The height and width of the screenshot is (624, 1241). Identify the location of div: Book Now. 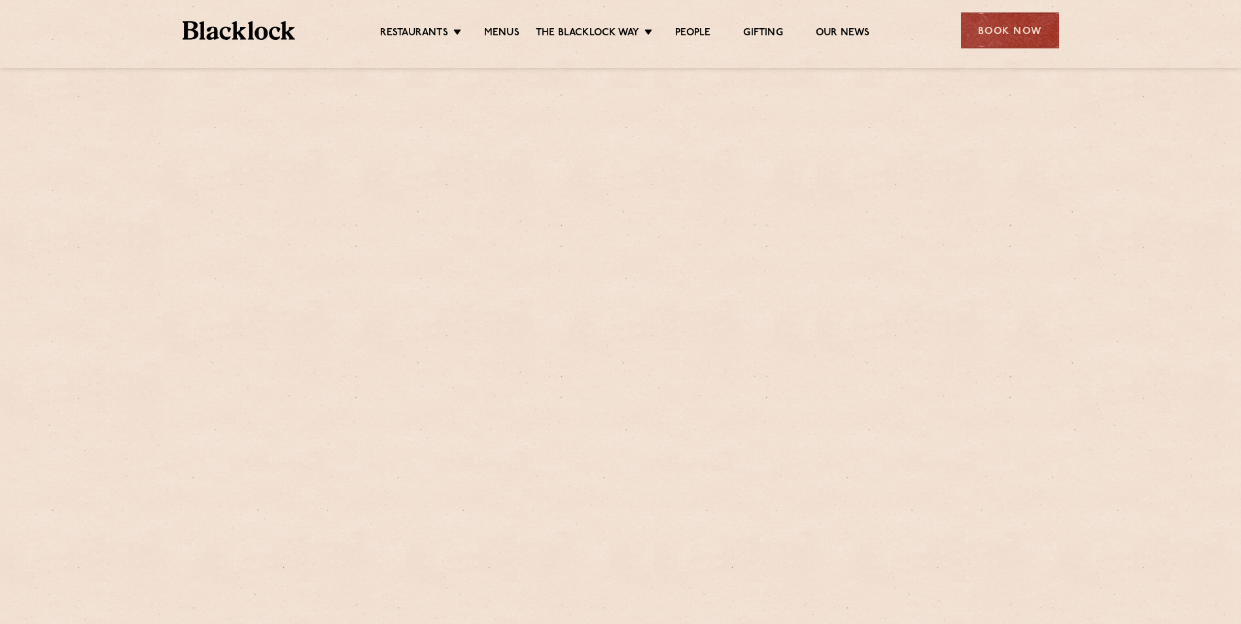
(1010, 30).